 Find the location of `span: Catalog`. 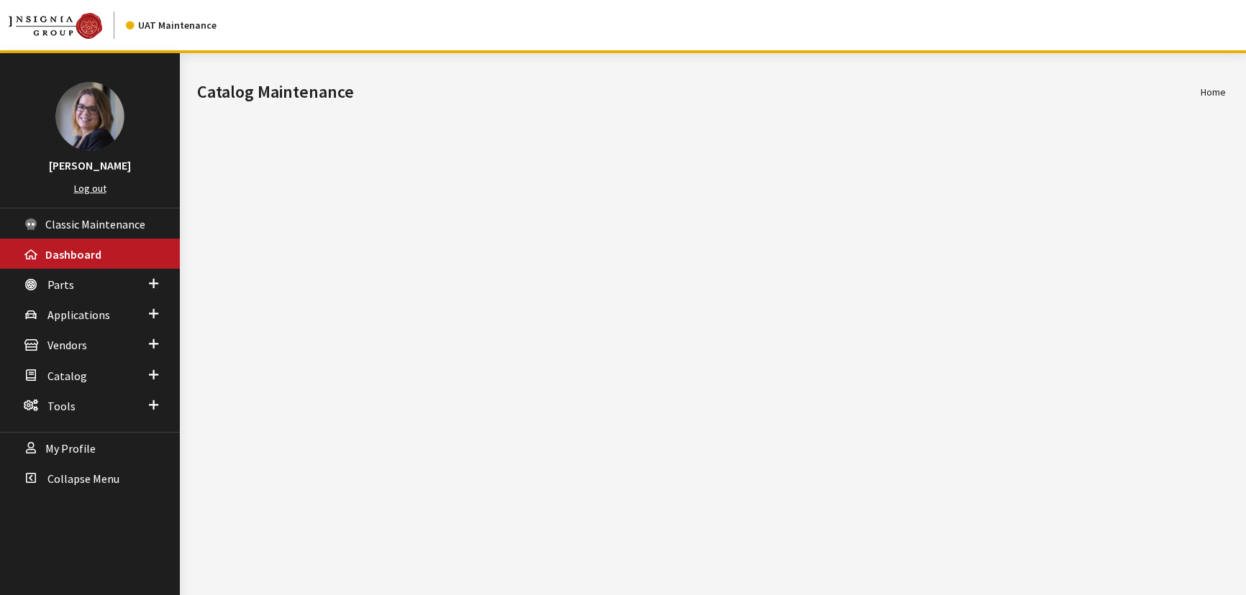

span: Catalog is located at coordinates (67, 376).